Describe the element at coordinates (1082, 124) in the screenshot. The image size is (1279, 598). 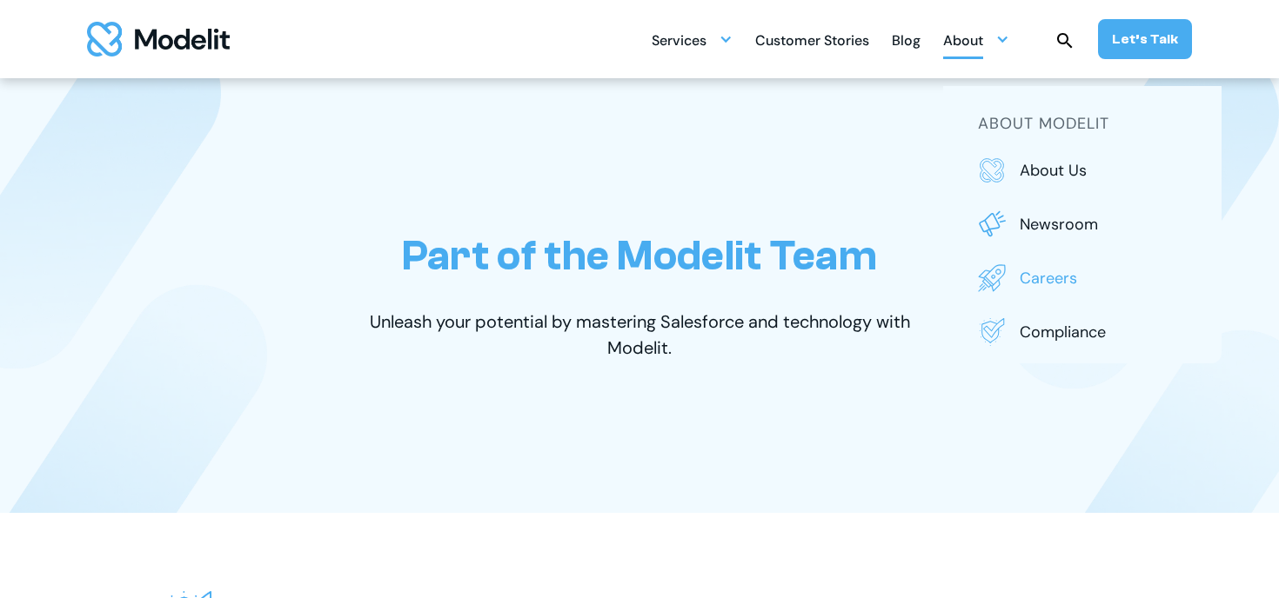
I see `h5: about modelit` at that location.